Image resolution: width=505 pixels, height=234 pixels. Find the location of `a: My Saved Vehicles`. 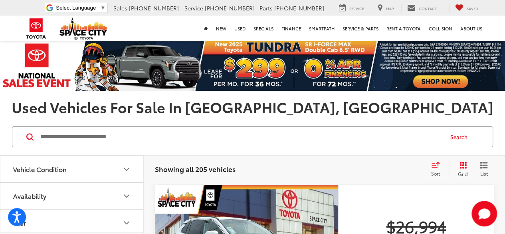

a: My Saved Vehicles is located at coordinates (467, 8).